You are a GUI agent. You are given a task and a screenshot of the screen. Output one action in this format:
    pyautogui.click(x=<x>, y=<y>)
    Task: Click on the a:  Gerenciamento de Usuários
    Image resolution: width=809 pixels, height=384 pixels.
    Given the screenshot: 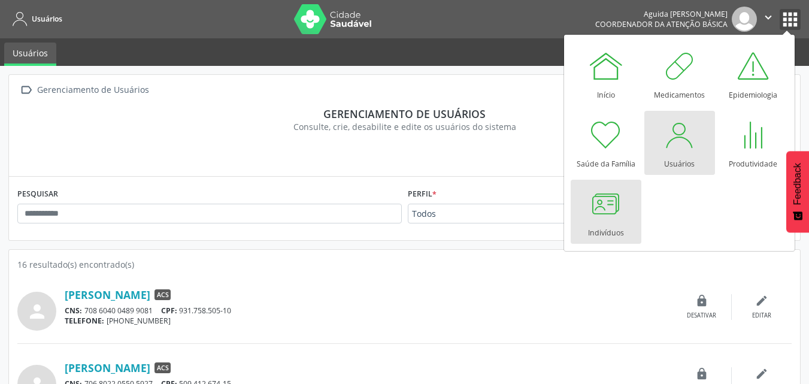 What is the action you would take?
    pyautogui.click(x=84, y=90)
    